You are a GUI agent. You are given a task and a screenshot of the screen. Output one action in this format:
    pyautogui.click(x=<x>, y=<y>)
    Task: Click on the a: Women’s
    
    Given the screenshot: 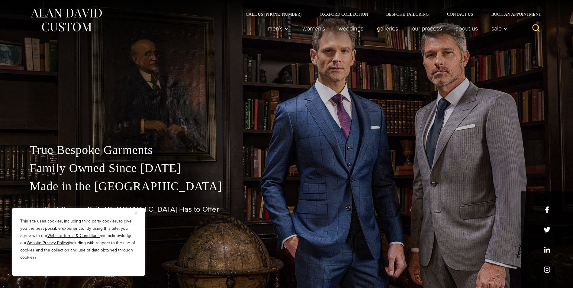 What is the action you would take?
    pyautogui.click(x=313, y=28)
    